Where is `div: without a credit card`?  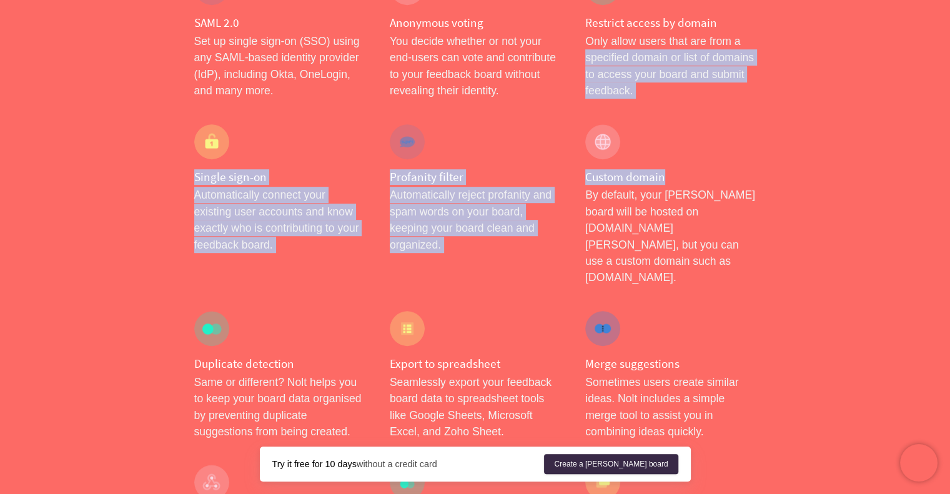
div: without a credit card is located at coordinates (408, 464).